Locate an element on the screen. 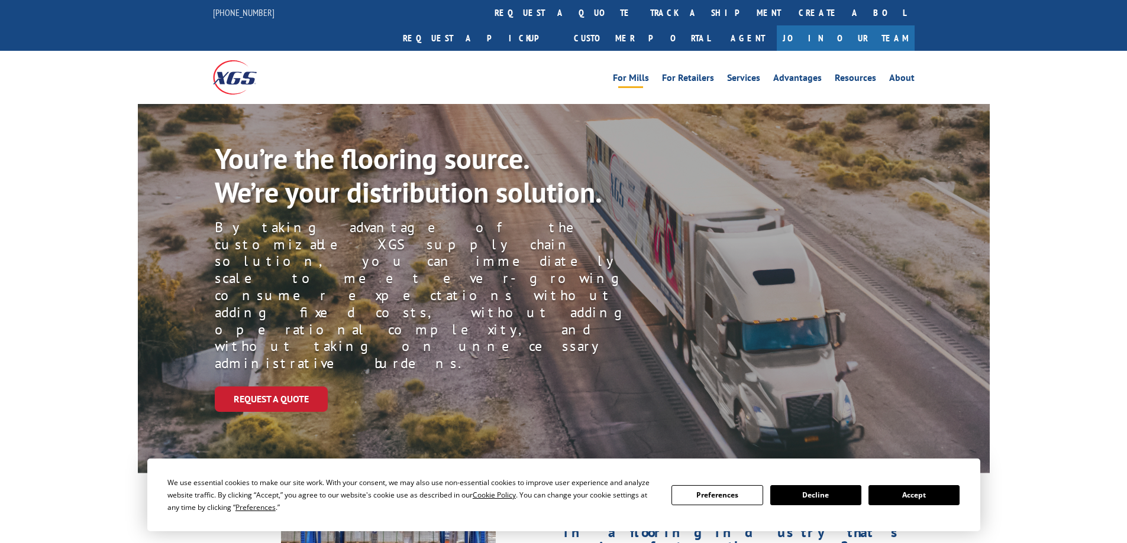 This screenshot has height=543, width=1127. a: Advantages is located at coordinates (797, 80).